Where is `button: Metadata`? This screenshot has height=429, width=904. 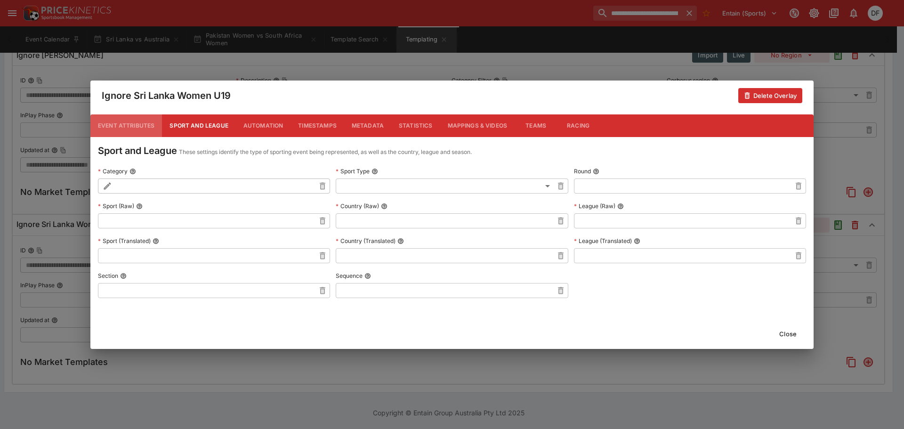 button: Metadata is located at coordinates (368, 126).